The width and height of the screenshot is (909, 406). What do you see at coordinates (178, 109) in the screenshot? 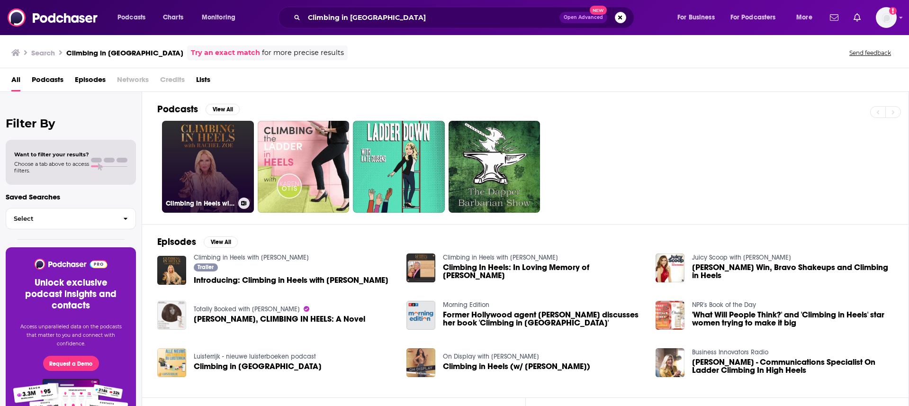
I see `h2: Podcasts` at bounding box center [178, 109].